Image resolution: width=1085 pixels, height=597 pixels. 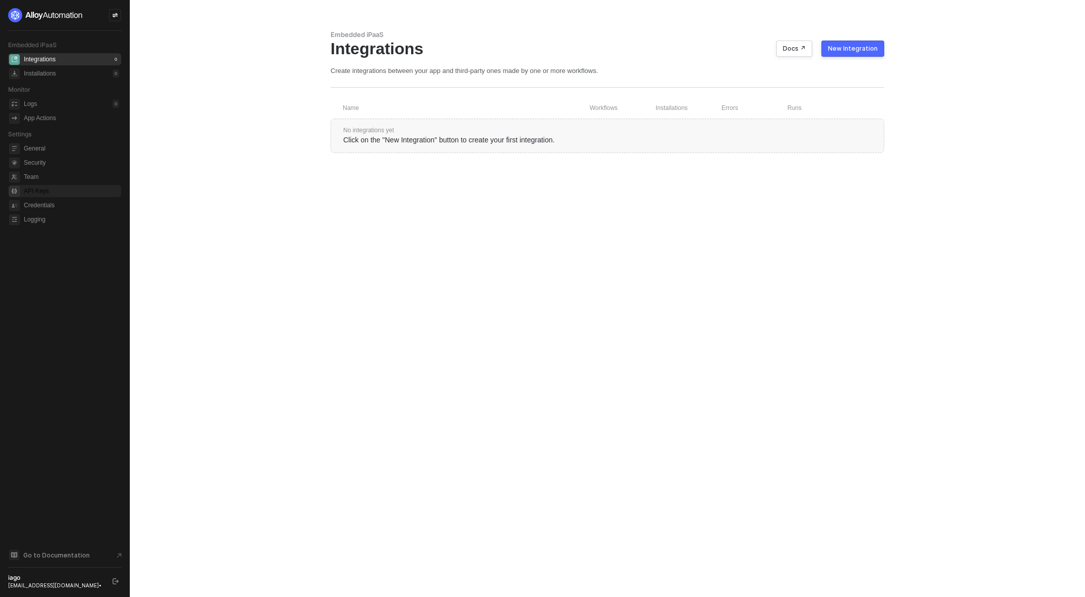 What do you see at coordinates (116, 581) in the screenshot?
I see `span: logout` at bounding box center [116, 581].